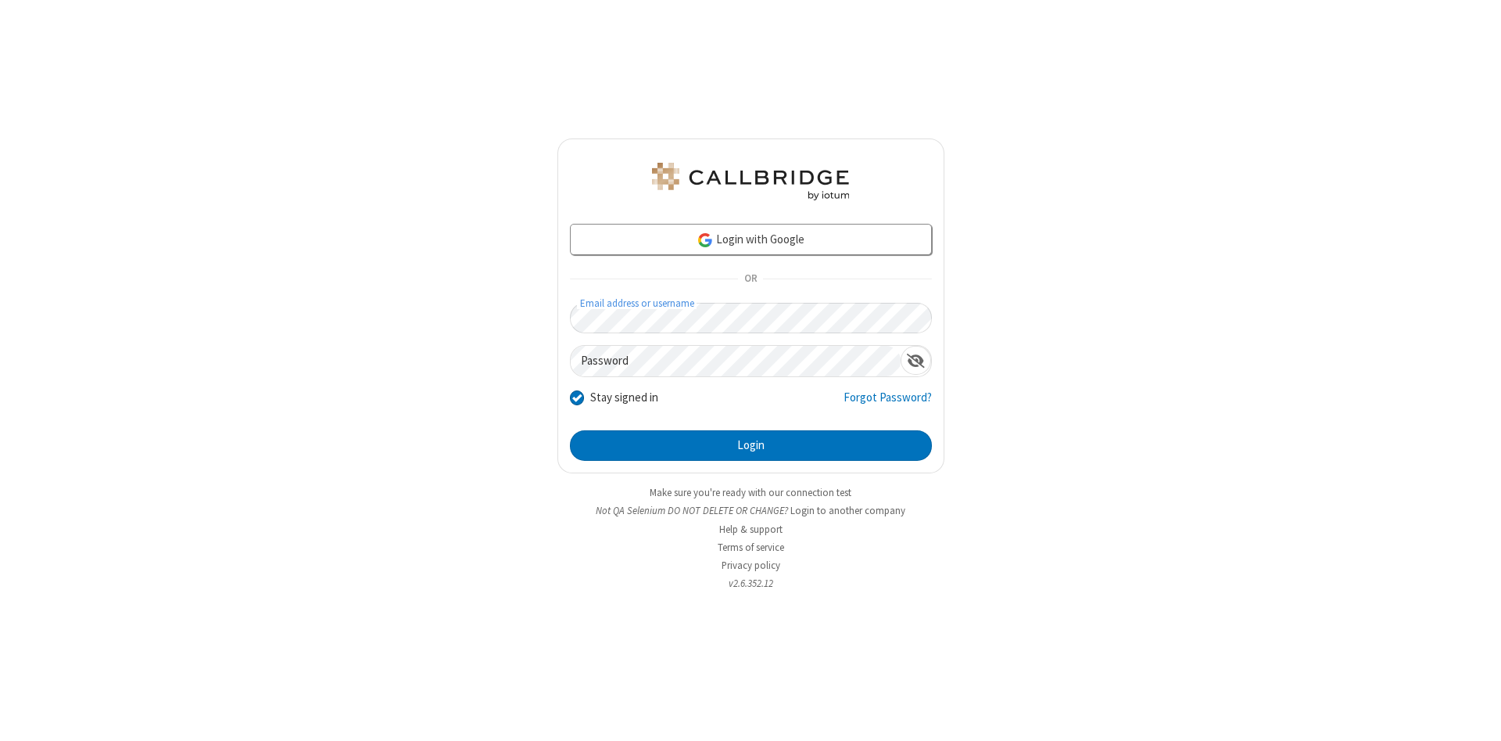 This screenshot has height=741, width=1501. What do you see at coordinates (751, 492) in the screenshot?
I see `a: Make sure you're ready with our connection test` at bounding box center [751, 492].